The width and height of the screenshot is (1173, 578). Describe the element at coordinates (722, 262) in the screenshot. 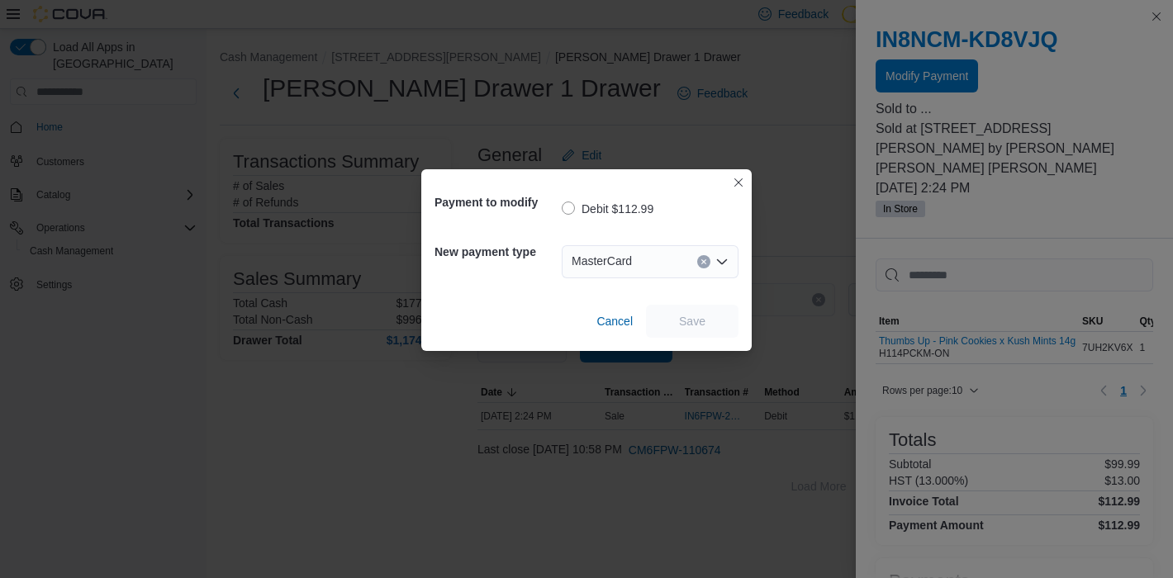

I see `button: Open list of options` at that location.